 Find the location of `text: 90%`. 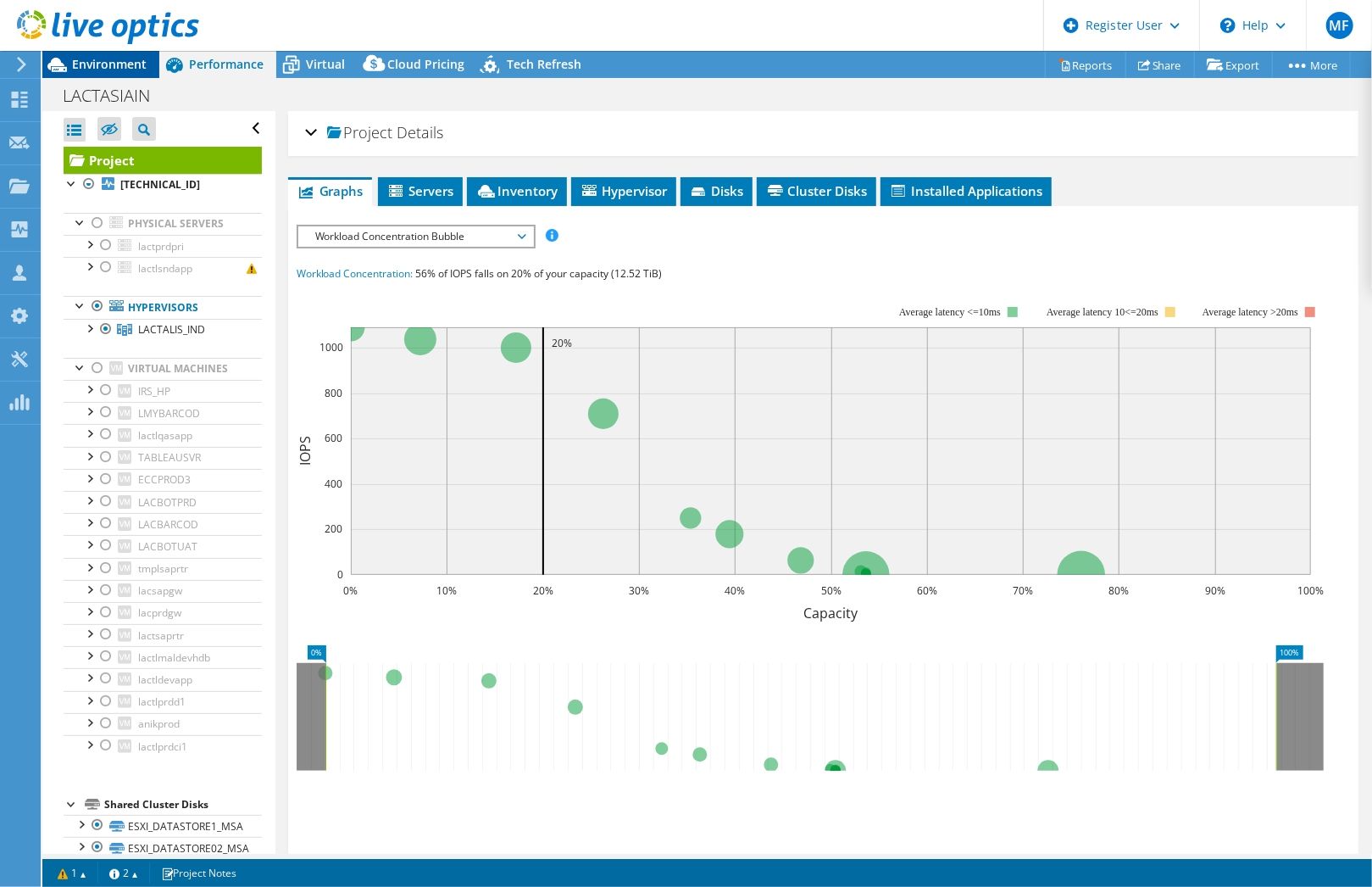

text: 90% is located at coordinates (1215, 590).